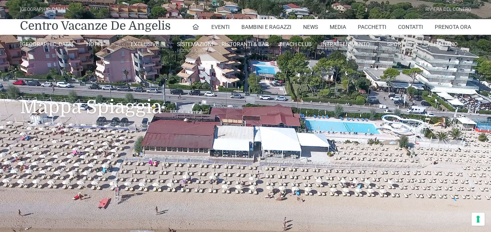 The image size is (491, 232). Describe the element at coordinates (311, 27) in the screenshot. I see `a: News` at that location.